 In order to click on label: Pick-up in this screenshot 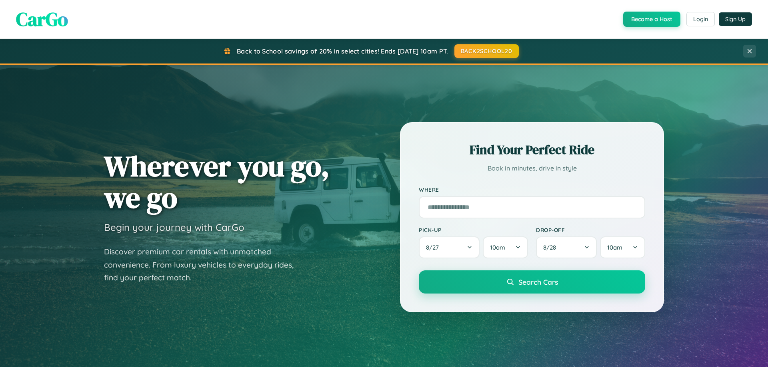, I will do `click(473, 230)`.